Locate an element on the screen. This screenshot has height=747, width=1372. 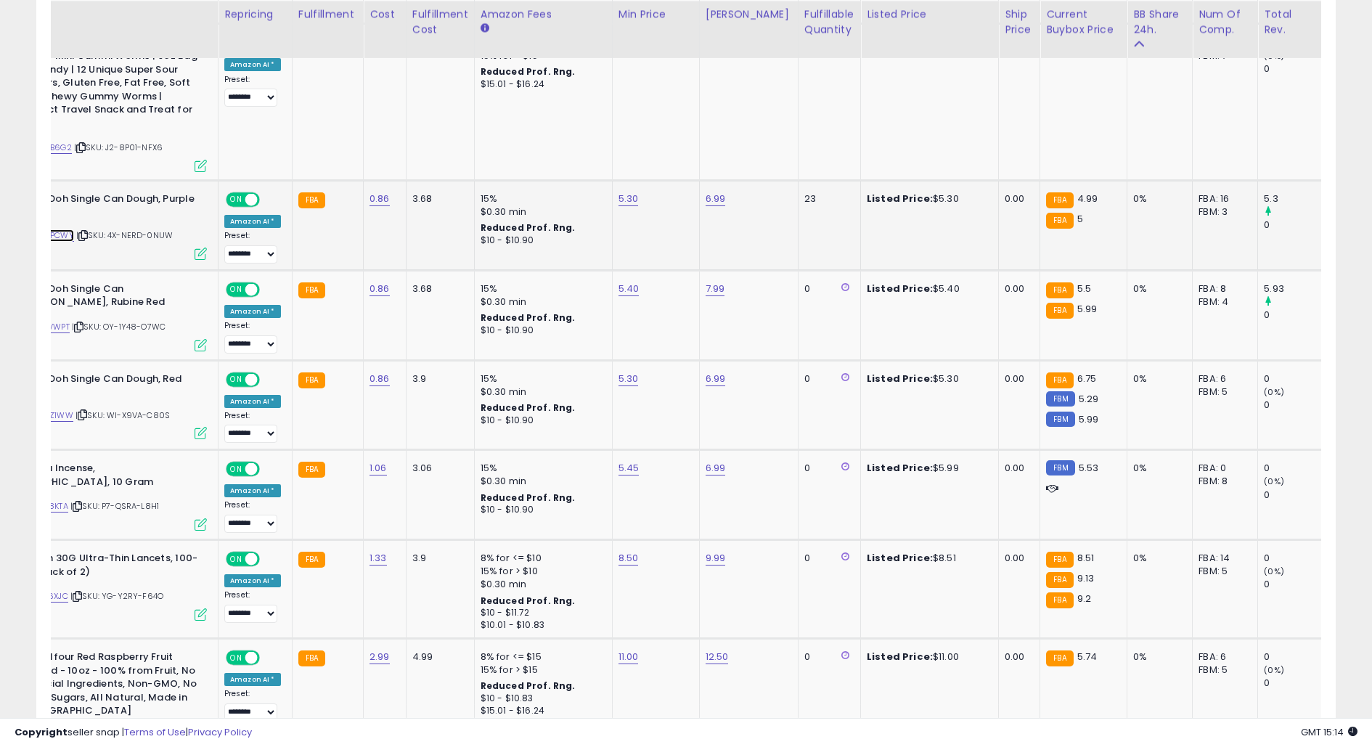
small: FBM is located at coordinates (1060, 399).